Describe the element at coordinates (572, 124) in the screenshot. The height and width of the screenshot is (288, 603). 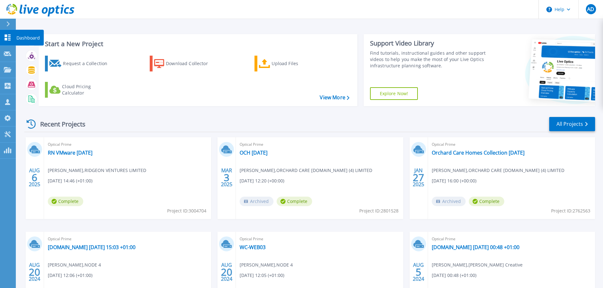
I see `a: All Projects` at that location.